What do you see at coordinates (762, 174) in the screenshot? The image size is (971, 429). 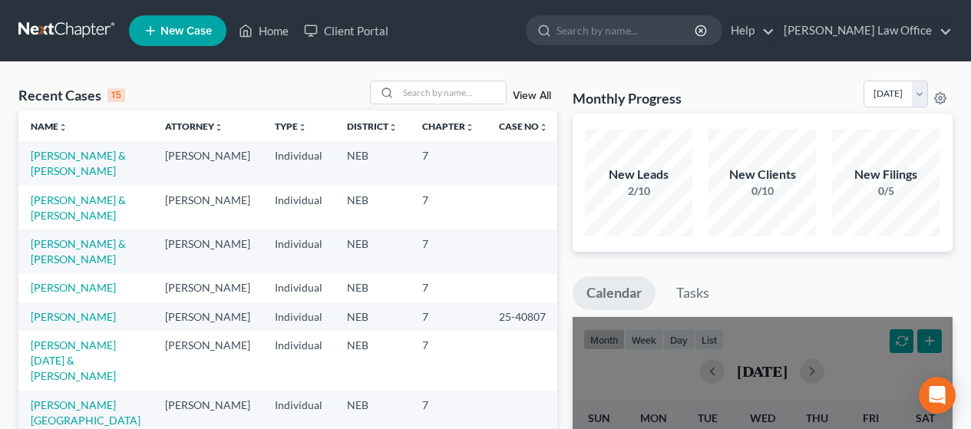 I see `div: New Clients` at bounding box center [762, 174].